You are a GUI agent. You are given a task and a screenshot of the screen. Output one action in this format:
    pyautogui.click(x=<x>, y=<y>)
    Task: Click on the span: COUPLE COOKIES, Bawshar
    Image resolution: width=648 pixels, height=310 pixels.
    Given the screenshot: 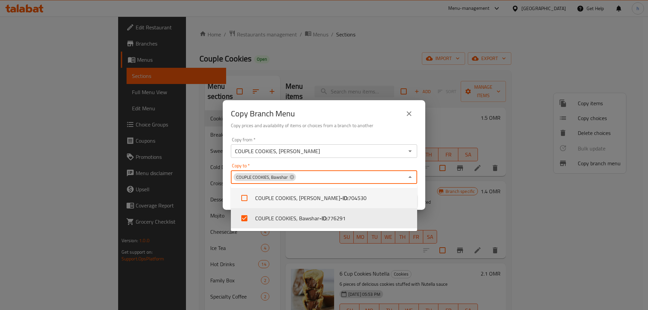 What is the action you would take?
    pyautogui.click(x=262, y=177)
    